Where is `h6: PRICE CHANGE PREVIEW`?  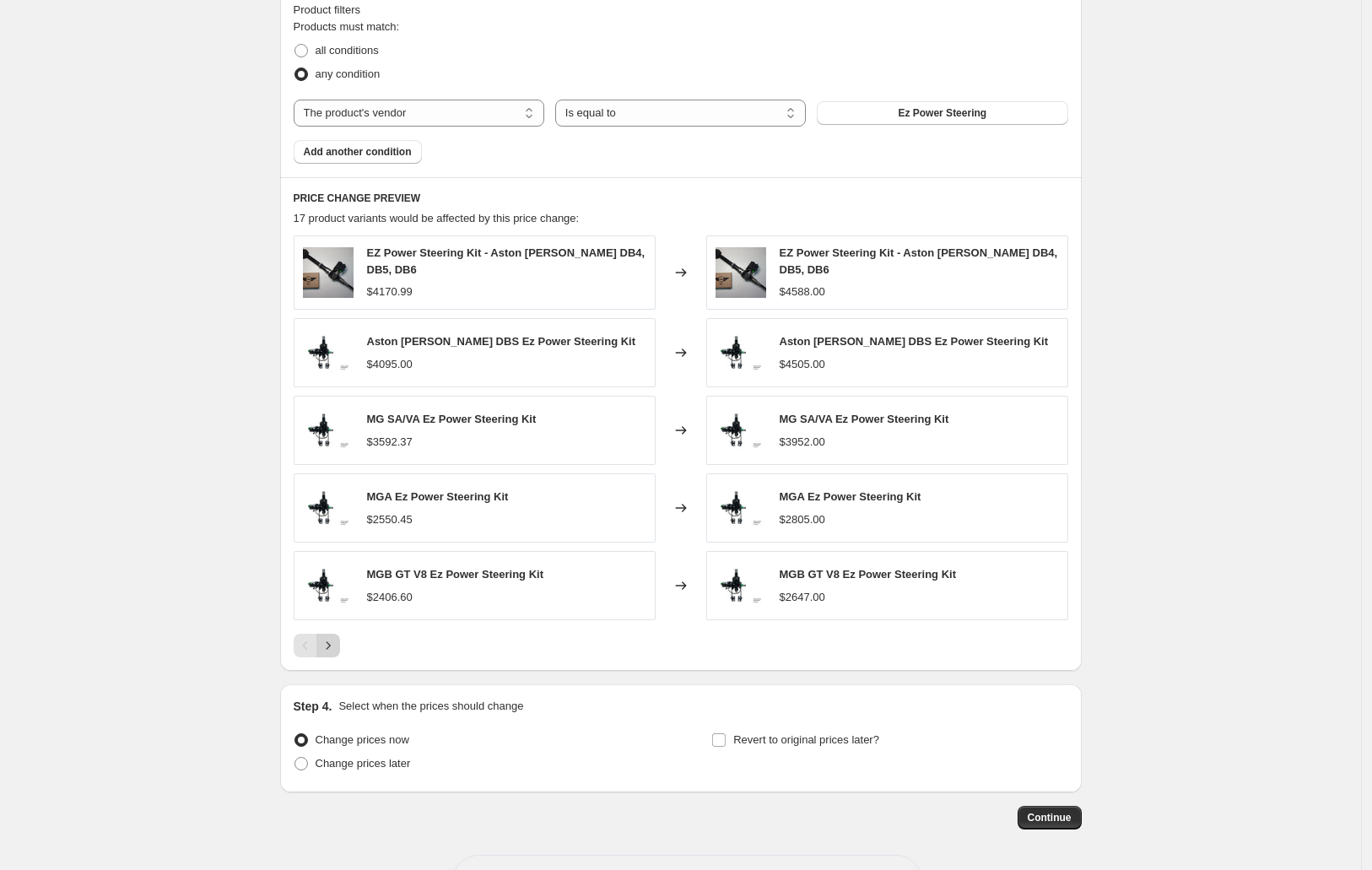
h6: PRICE CHANGE PREVIEW is located at coordinates (681, 198).